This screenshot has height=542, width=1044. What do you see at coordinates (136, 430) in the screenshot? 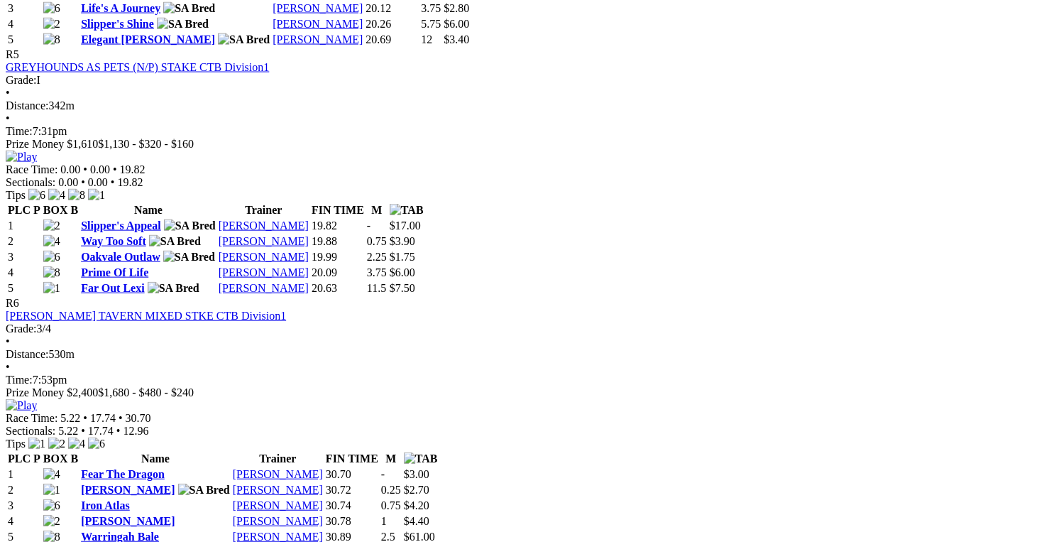
I see `span: 12.96` at bounding box center [136, 430].